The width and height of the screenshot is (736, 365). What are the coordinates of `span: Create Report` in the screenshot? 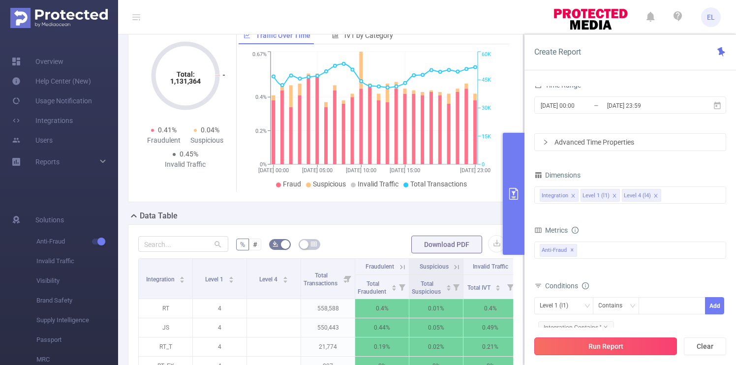 It's located at (557, 52).